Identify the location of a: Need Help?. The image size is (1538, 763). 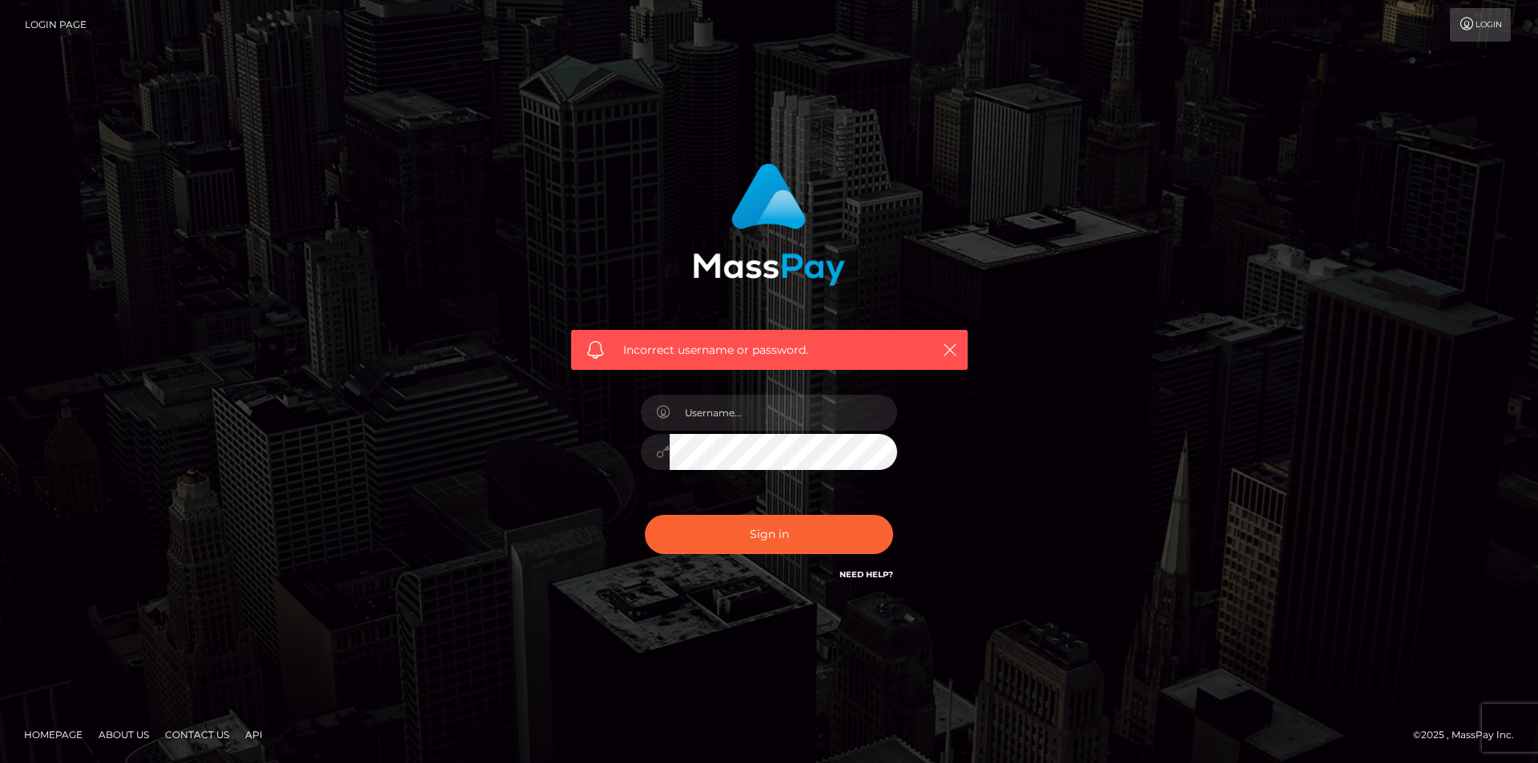
(866, 574).